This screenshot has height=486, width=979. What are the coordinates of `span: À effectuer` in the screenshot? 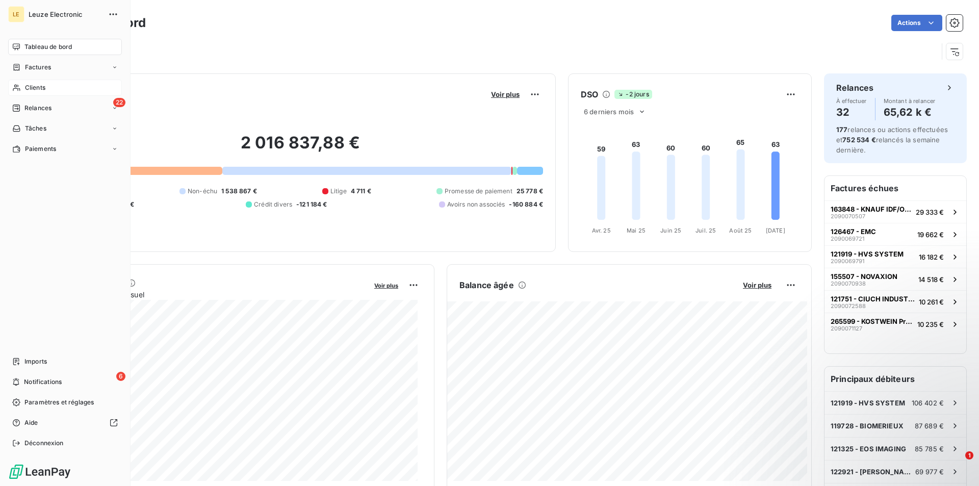 It's located at (851, 101).